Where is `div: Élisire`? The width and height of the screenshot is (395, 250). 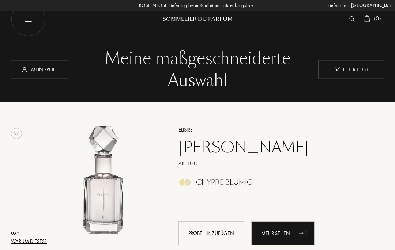
div: Élisire is located at coordinates (273, 130).